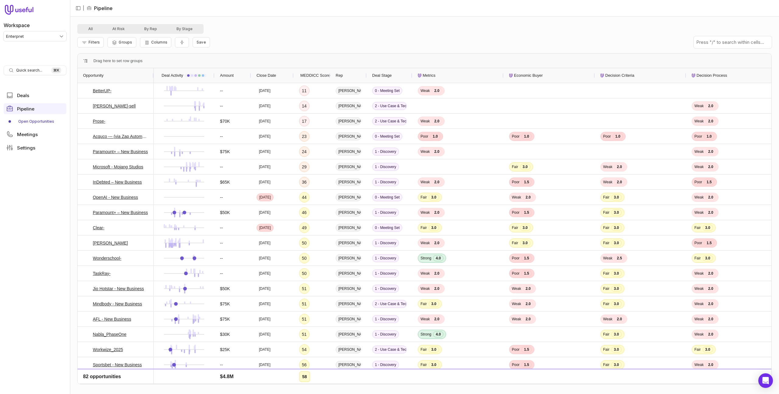 This screenshot has width=779, height=394. What do you see at coordinates (304, 349) in the screenshot?
I see `div: 54` at bounding box center [304, 349].